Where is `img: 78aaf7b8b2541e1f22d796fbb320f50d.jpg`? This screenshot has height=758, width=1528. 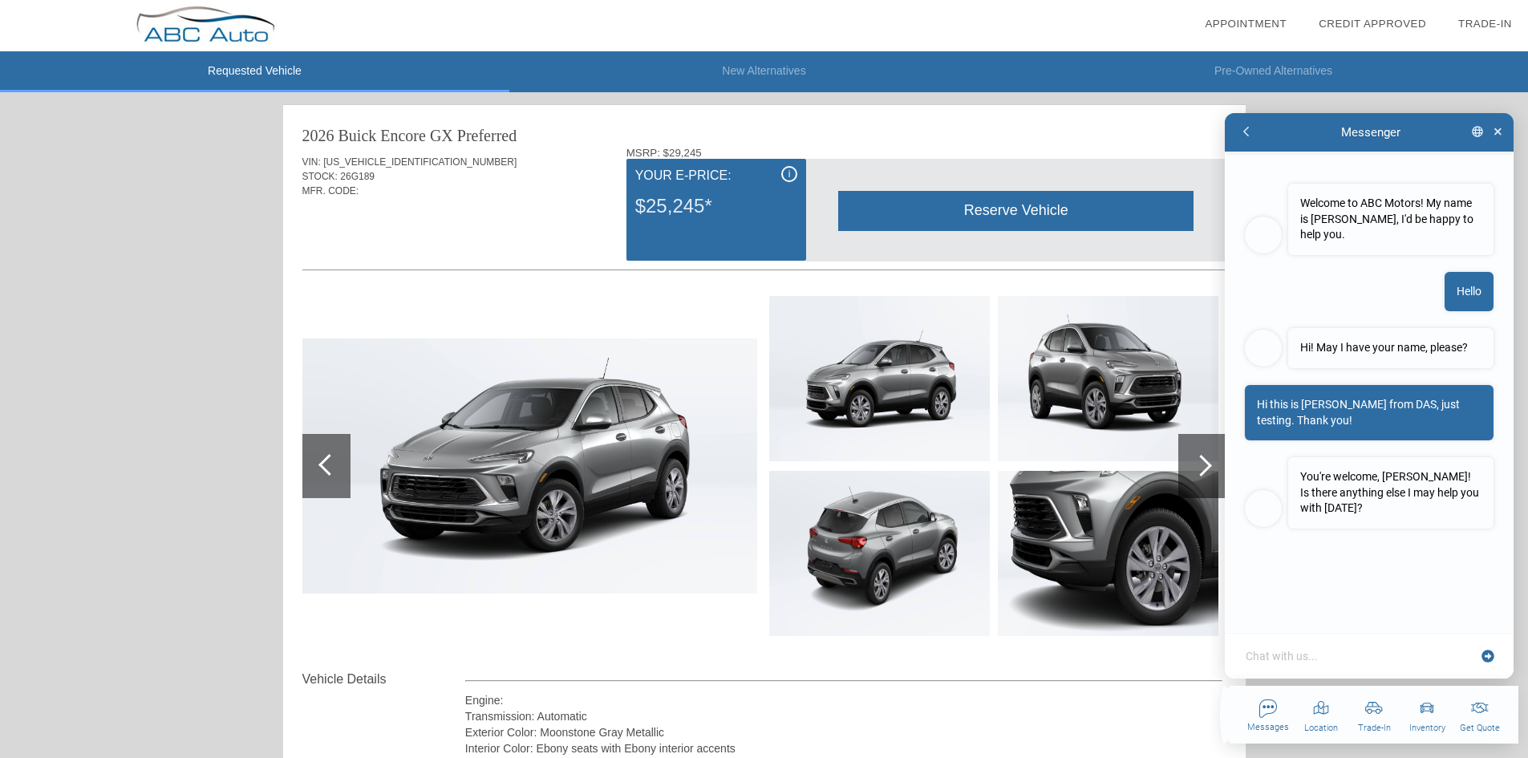 img: 78aaf7b8b2541e1f22d796fbb320f50d.jpg is located at coordinates (879, 379).